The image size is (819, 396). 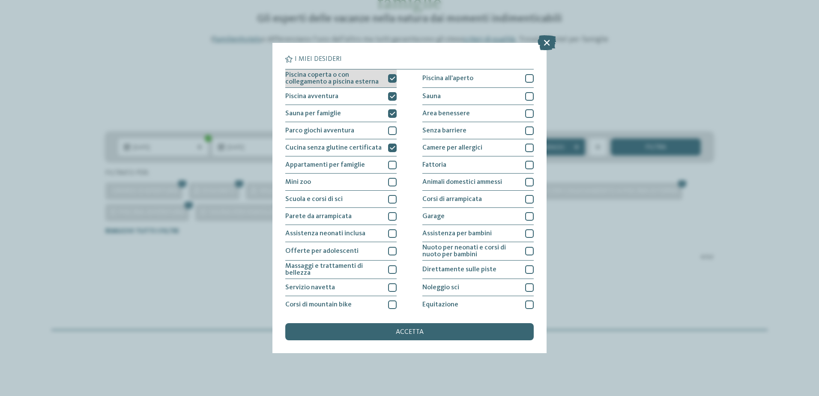 I want to click on span: Piscina coperta o con collegamento a piscina esterna, so click(x=333, y=78).